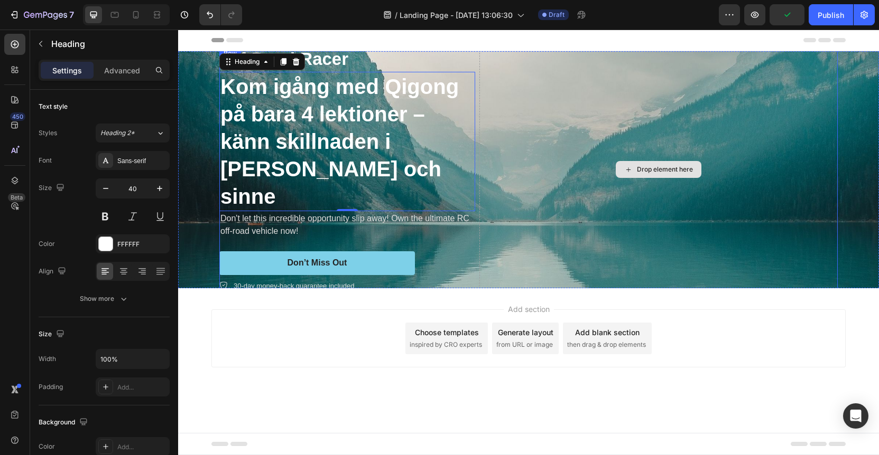  What do you see at coordinates (122, 70) in the screenshot?
I see `p: Advanced` at bounding box center [122, 70].